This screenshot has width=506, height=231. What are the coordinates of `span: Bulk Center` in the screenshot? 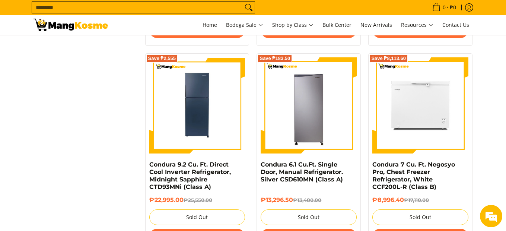 It's located at (337, 25).